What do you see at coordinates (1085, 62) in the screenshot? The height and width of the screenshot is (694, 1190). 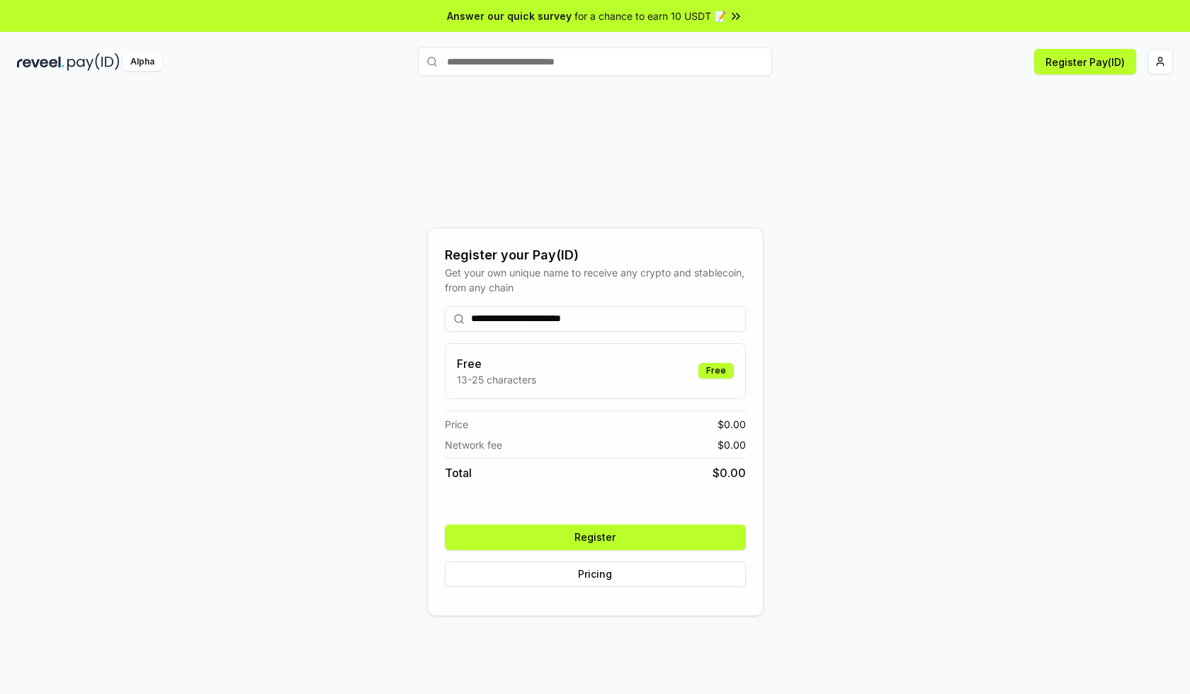 I see `button: Register Pay(ID)` at bounding box center [1085, 62].